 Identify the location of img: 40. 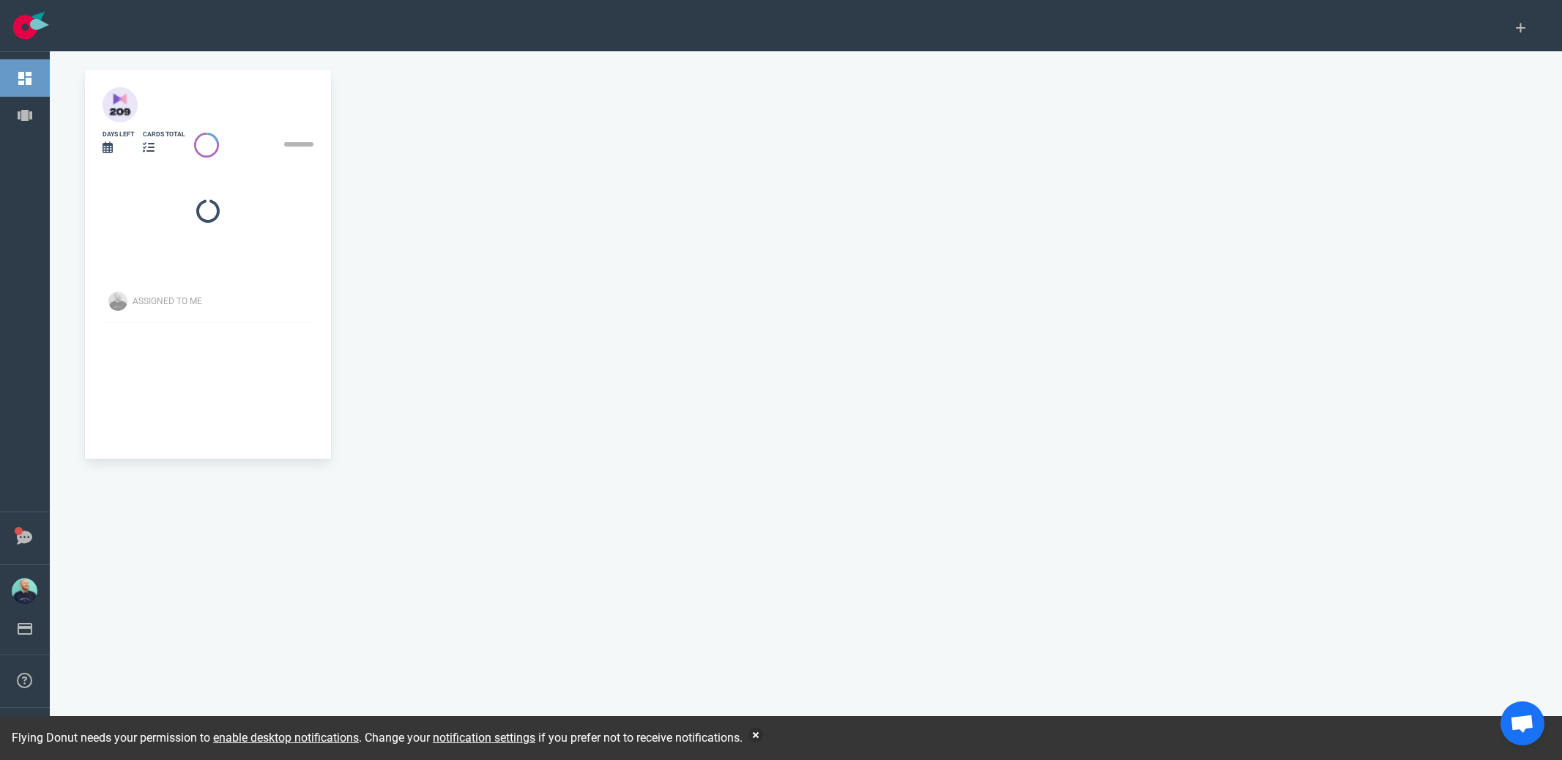
(120, 105).